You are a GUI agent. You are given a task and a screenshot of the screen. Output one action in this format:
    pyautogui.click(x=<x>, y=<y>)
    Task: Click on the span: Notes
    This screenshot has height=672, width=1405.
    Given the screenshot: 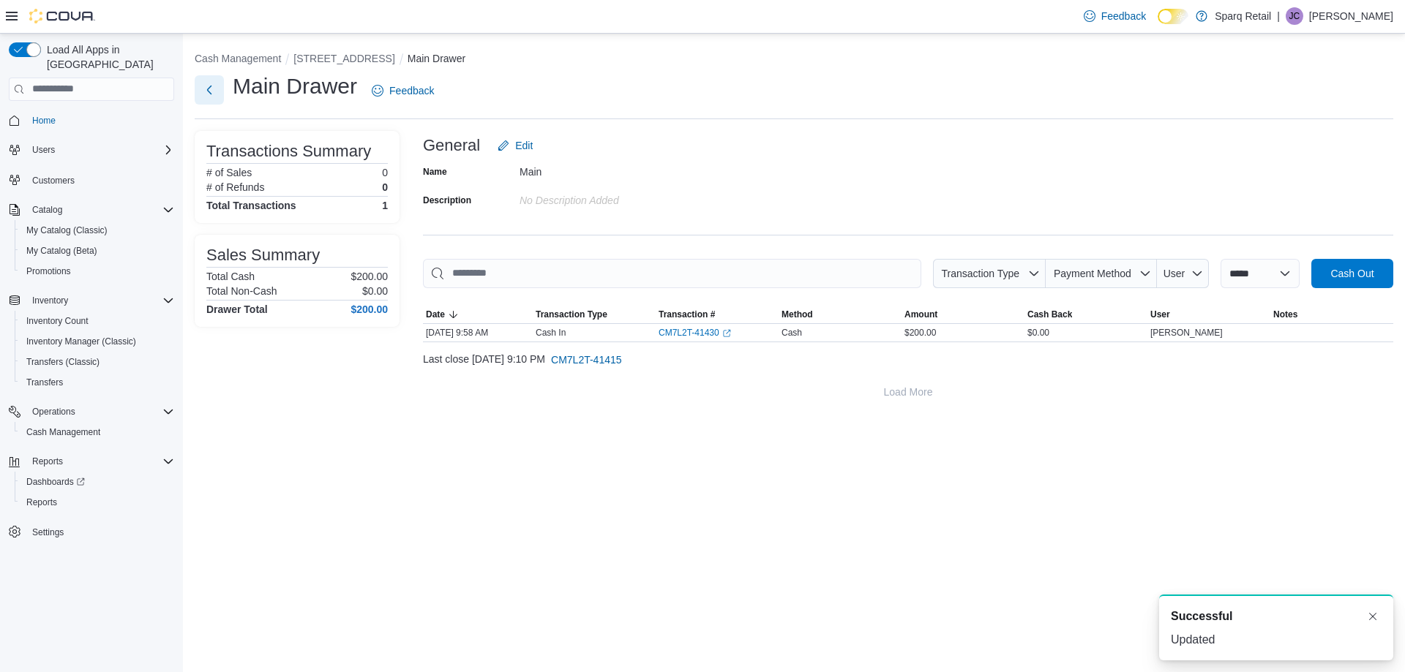 What is the action you would take?
    pyautogui.click(x=1285, y=315)
    